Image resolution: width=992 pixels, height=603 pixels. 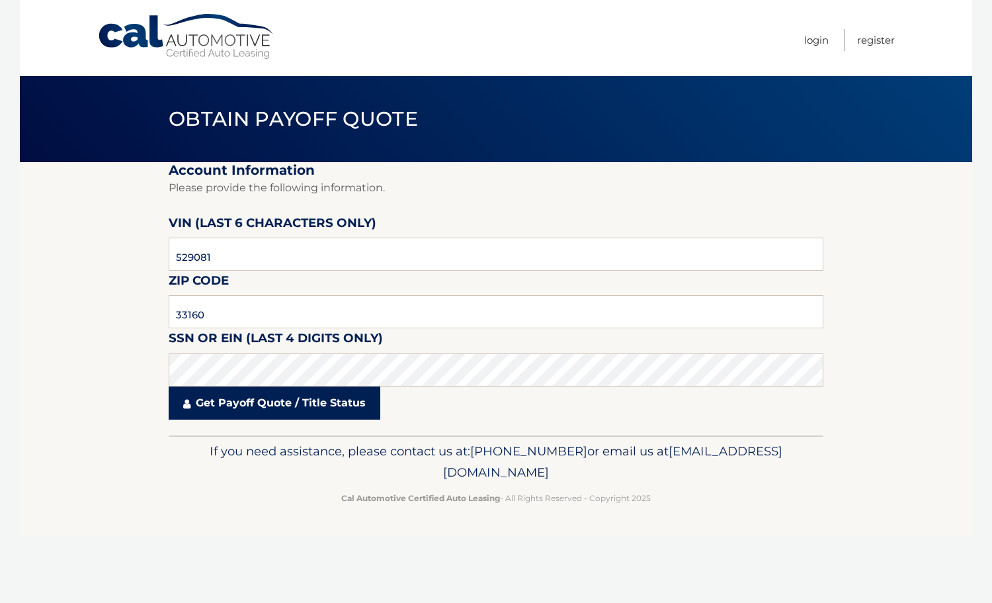 I want to click on strong: Cal Automotive Certified Auto Leasing, so click(x=421, y=498).